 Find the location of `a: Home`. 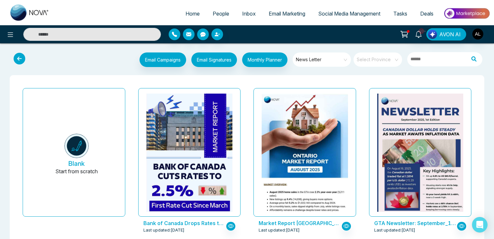

a: Home is located at coordinates (193, 14).